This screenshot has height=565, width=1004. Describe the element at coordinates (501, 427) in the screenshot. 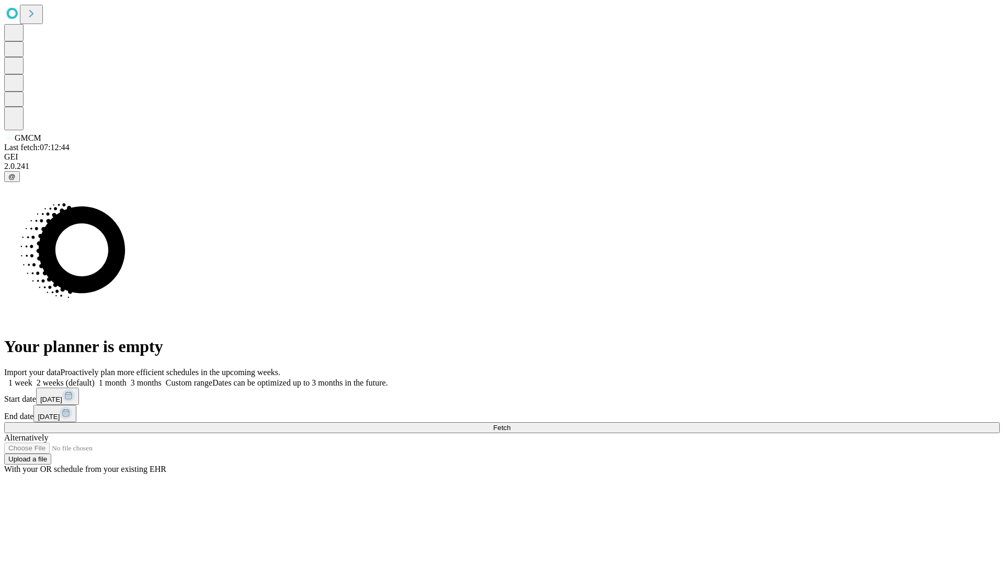

I see `span: Fetch` at that location.